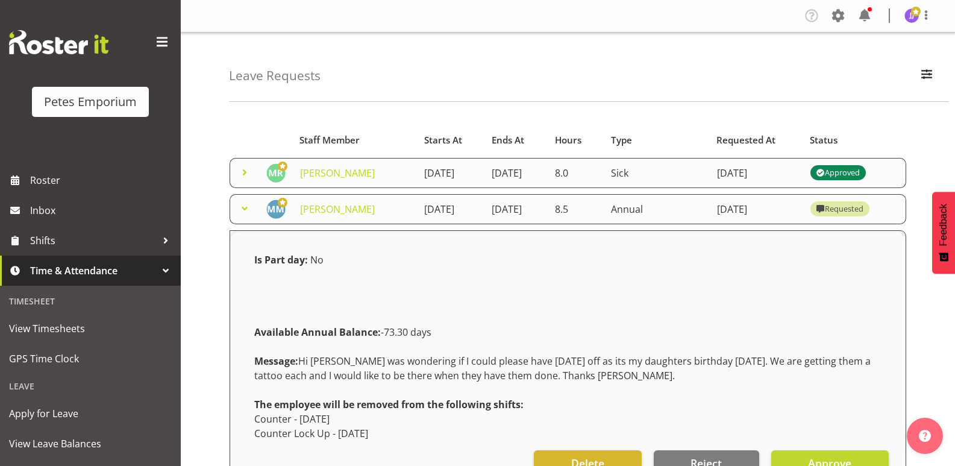 This screenshot has width=955, height=466. I want to click on button: Feedback - Show survey, so click(944, 233).